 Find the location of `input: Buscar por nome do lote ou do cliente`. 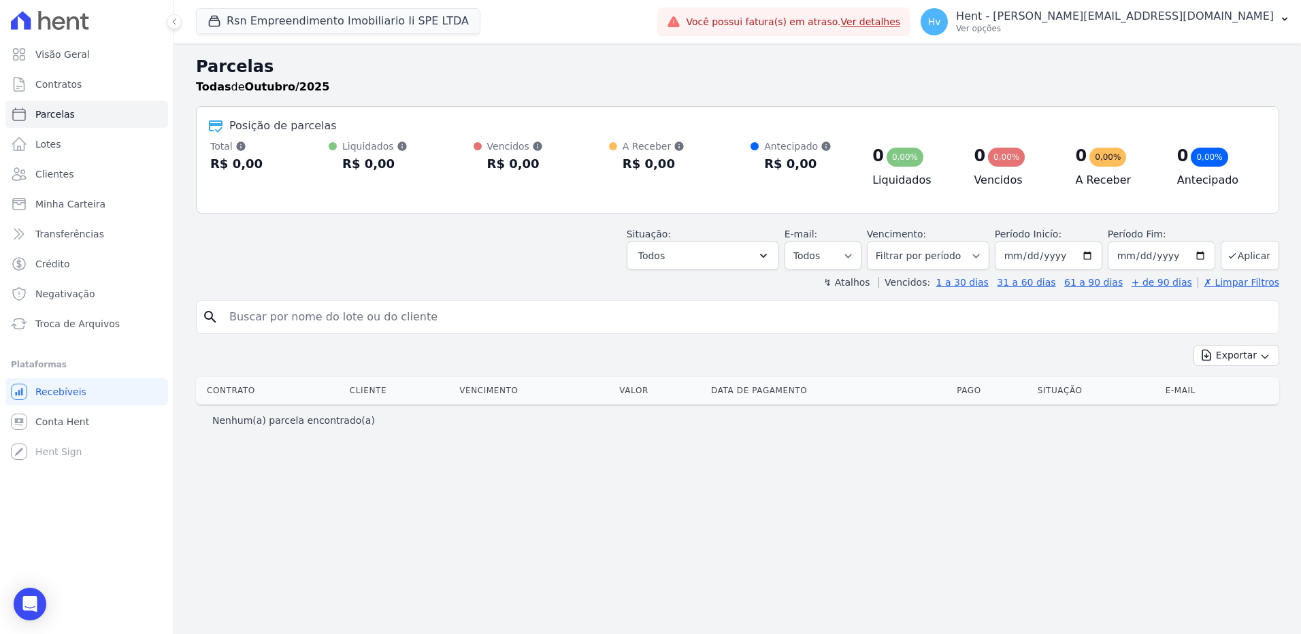

input: Buscar por nome do lote ou do cliente is located at coordinates (747, 317).